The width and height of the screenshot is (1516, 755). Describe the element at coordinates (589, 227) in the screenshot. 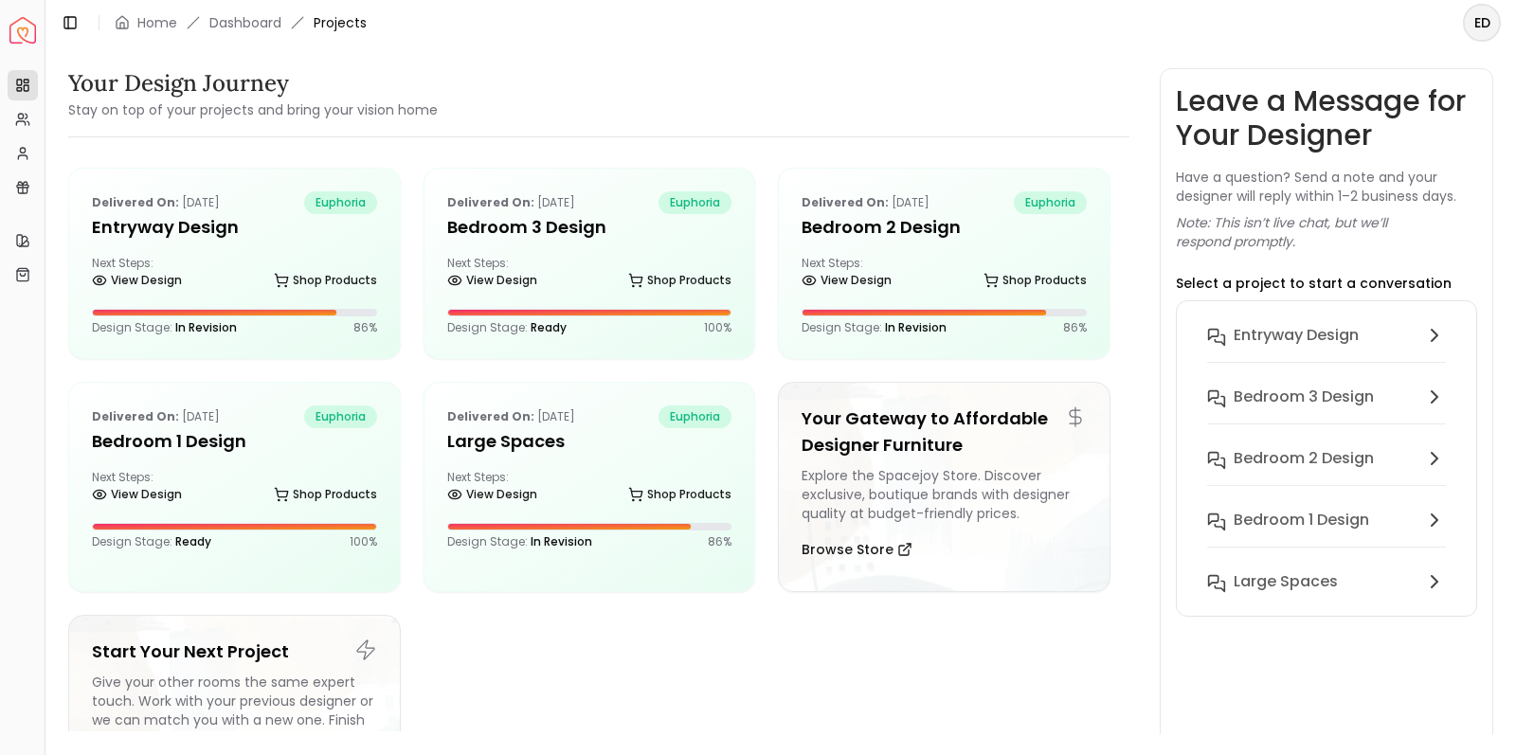

I see `h5: Bedroom 3 design` at that location.